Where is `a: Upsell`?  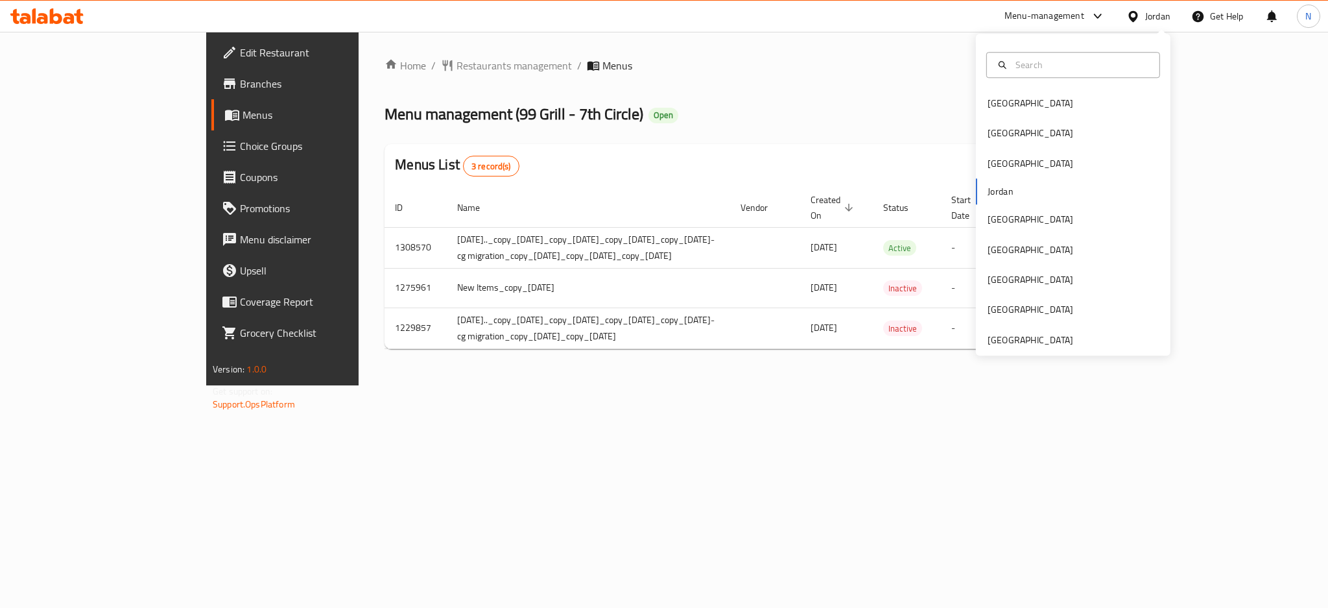 a: Upsell is located at coordinates (320, 270).